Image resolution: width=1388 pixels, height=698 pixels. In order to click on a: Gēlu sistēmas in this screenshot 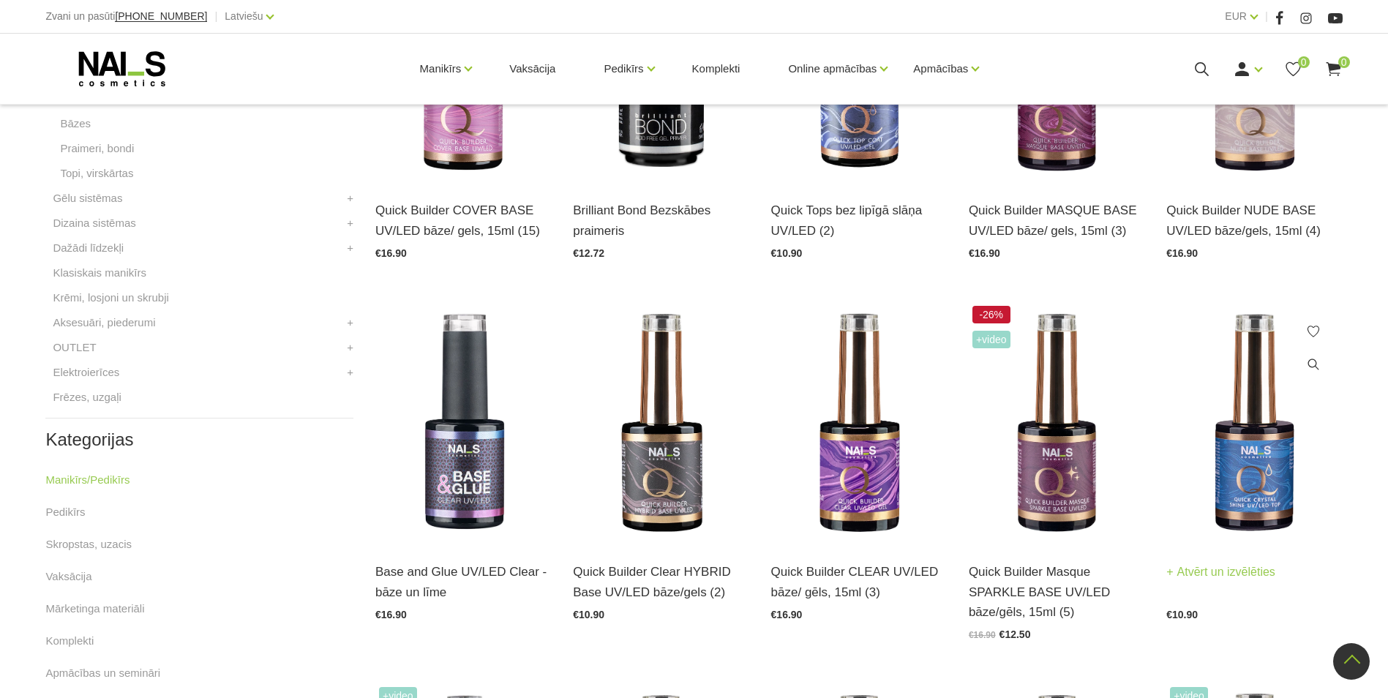, I will do `click(87, 198)`.